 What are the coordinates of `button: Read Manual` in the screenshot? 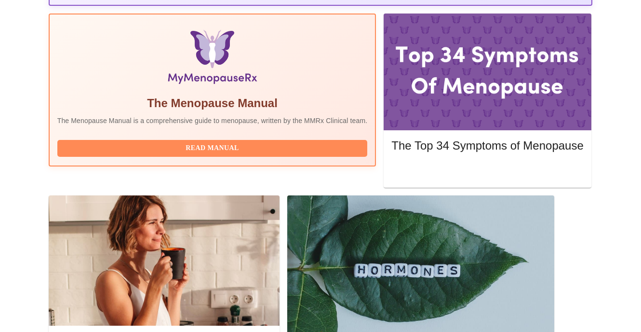 It's located at (213, 148).